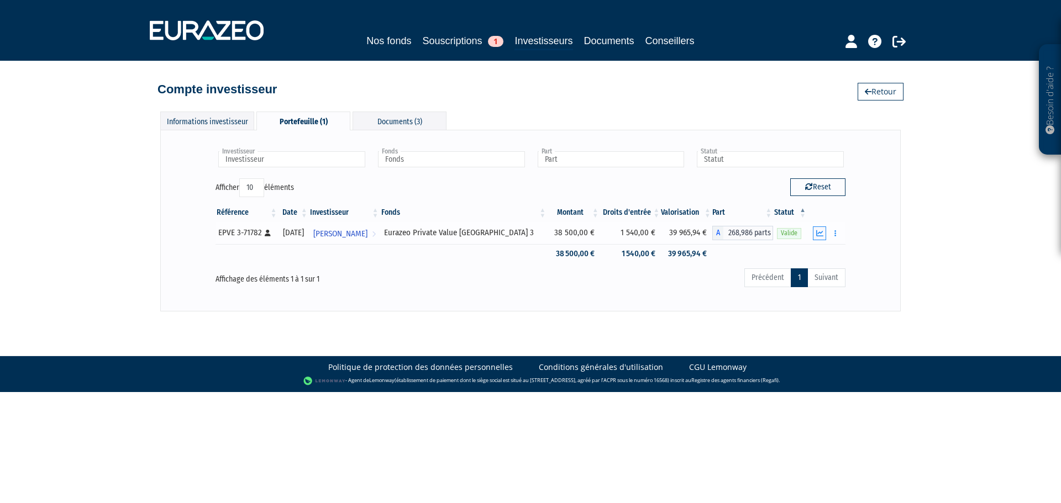 This screenshot has width=1061, height=503. What do you see at coordinates (686, 213) in the screenshot?
I see `th: Valorisation: activer pour trier la colonne par ordre croissant` at bounding box center [686, 213].